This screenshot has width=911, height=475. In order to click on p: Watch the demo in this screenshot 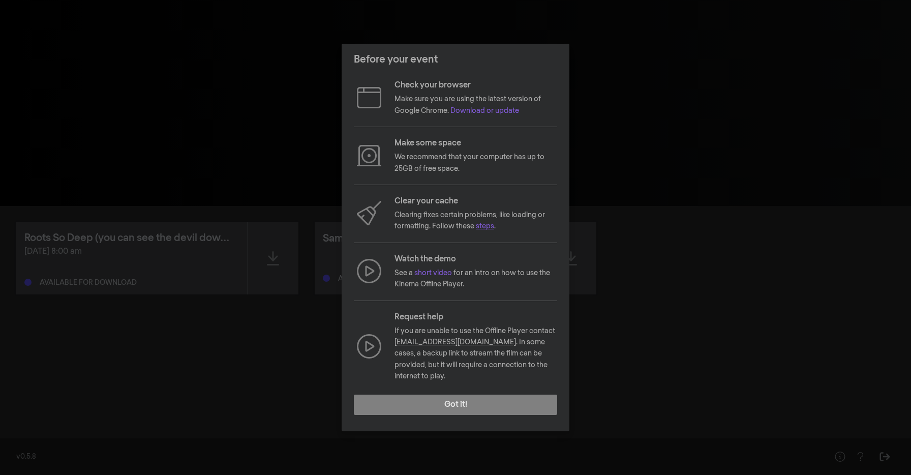, I will do `click(476, 259)`.